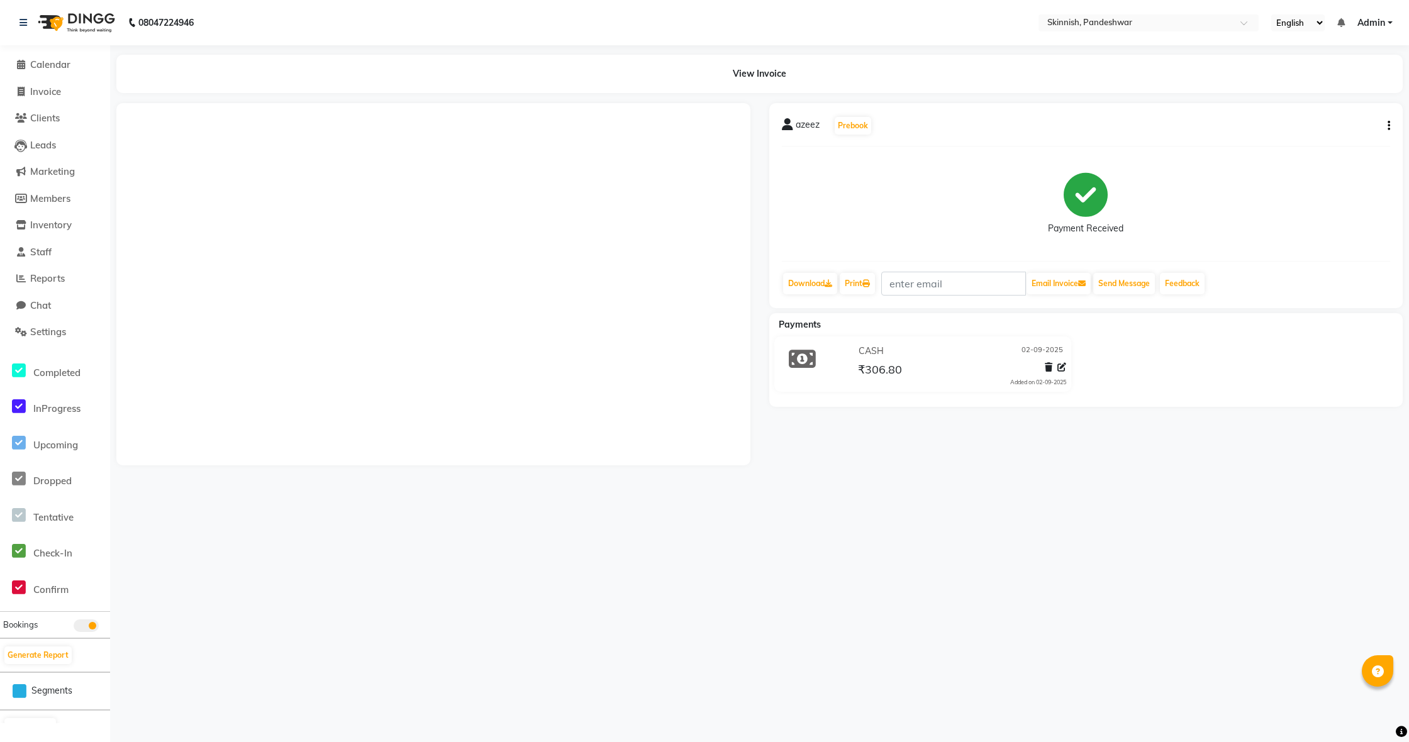 This screenshot has height=742, width=1409. What do you see at coordinates (1042, 351) in the screenshot?
I see `span: 02-09-2025` at bounding box center [1042, 351].